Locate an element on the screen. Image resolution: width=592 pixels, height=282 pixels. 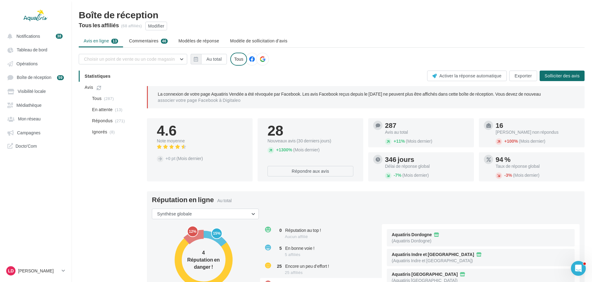
a: Médiathèque is located at coordinates (36, 105).